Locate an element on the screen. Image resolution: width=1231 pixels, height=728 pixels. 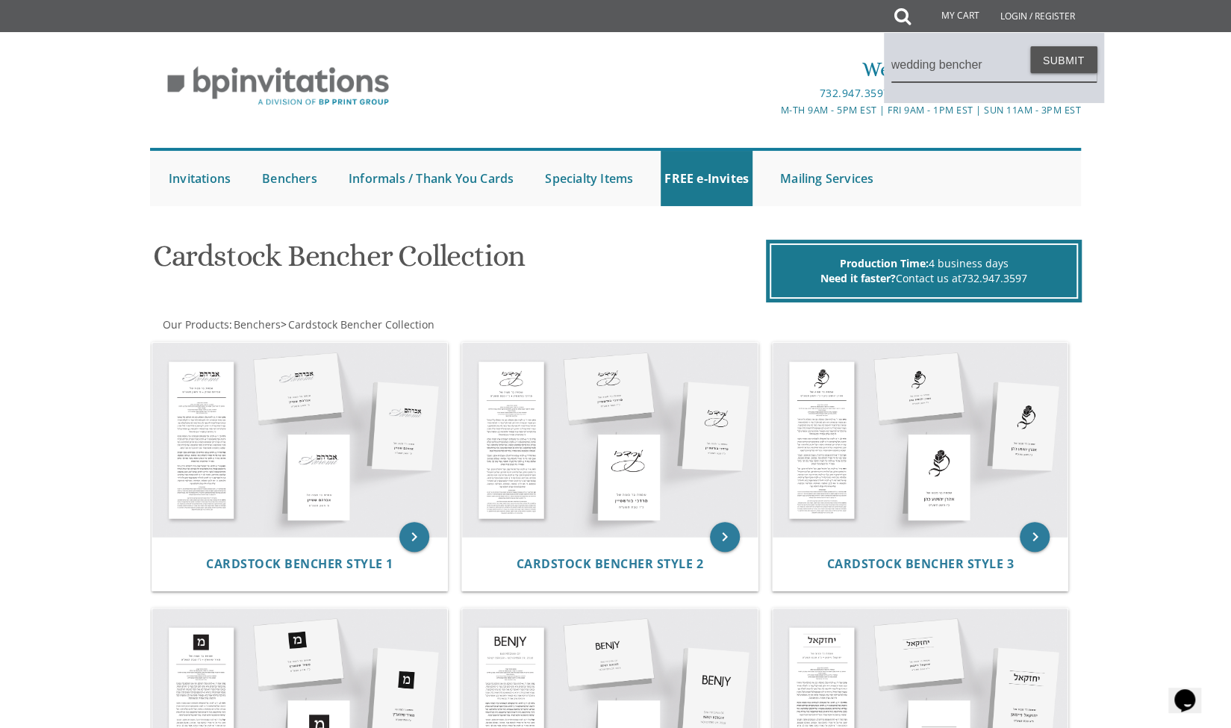
span: Production Time: is located at coordinates (884, 263).